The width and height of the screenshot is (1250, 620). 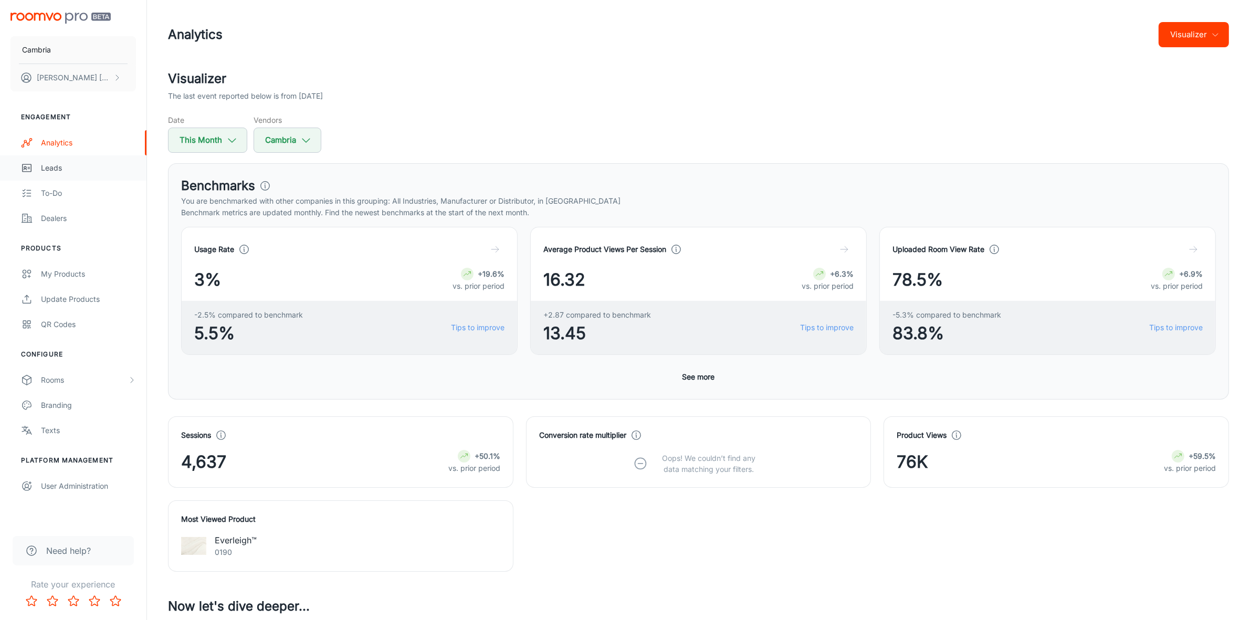 I want to click on div: Branding, so click(x=88, y=405).